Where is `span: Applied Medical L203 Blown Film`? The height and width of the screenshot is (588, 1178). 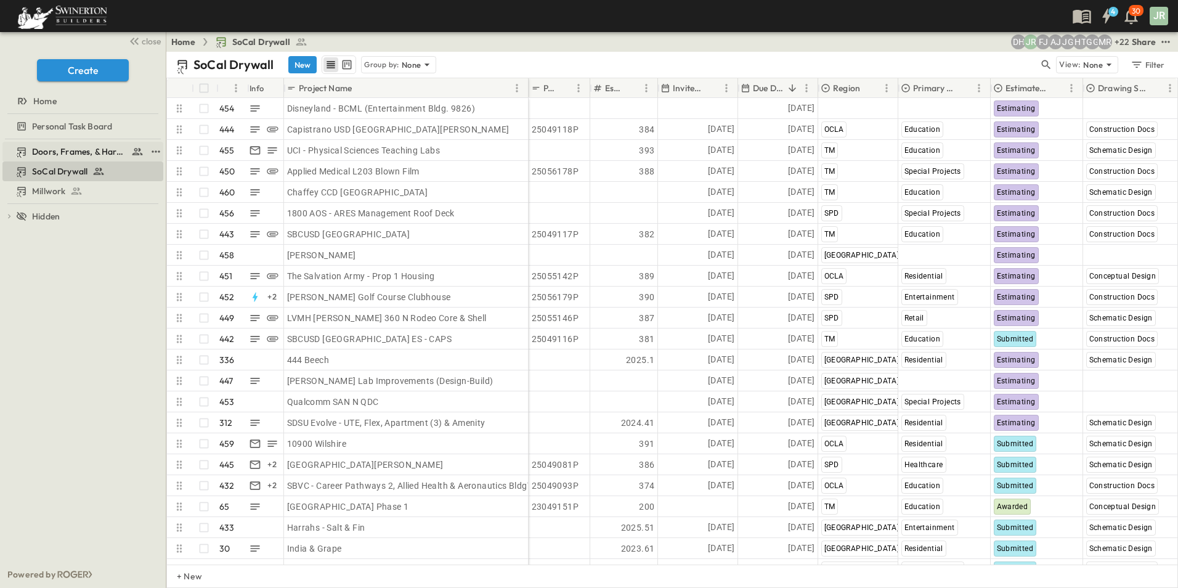 span: Applied Medical L203 Blown Film is located at coordinates (353, 171).